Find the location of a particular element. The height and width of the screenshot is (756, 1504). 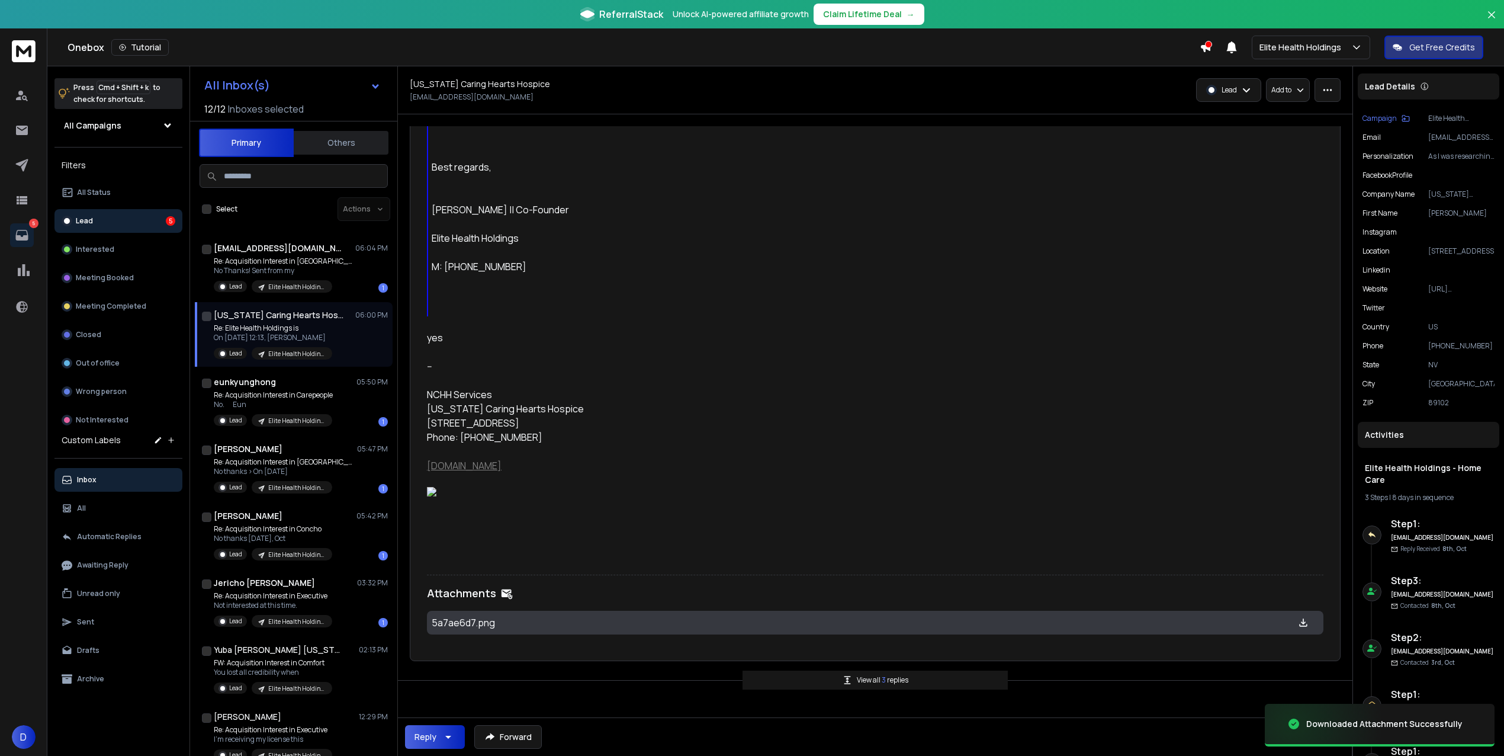

h3: Filters is located at coordinates (118, 165).